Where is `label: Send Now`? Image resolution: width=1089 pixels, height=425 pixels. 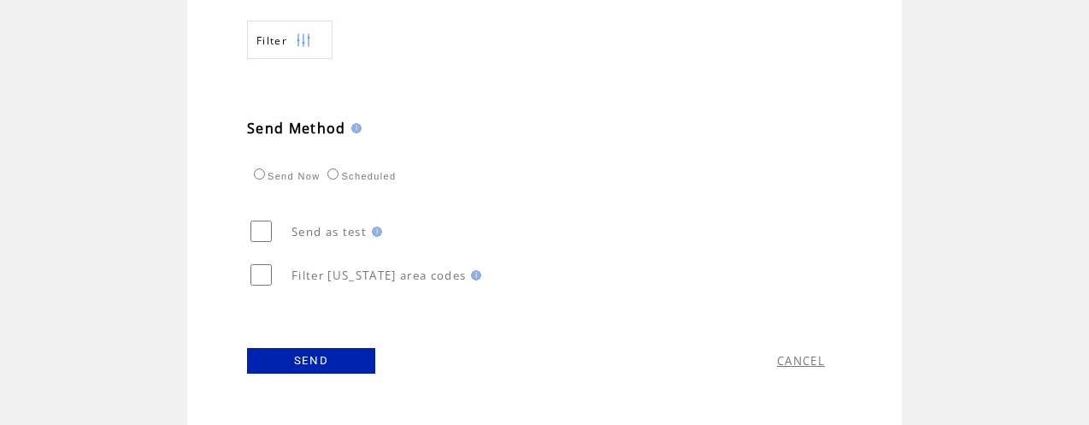
label: Send Now is located at coordinates (285, 176).